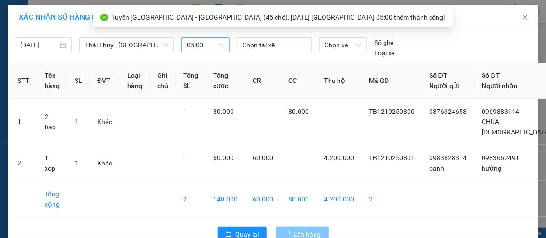  Describe the element at coordinates (64, 60) in the screenshot. I see `span: hường -` at that location.